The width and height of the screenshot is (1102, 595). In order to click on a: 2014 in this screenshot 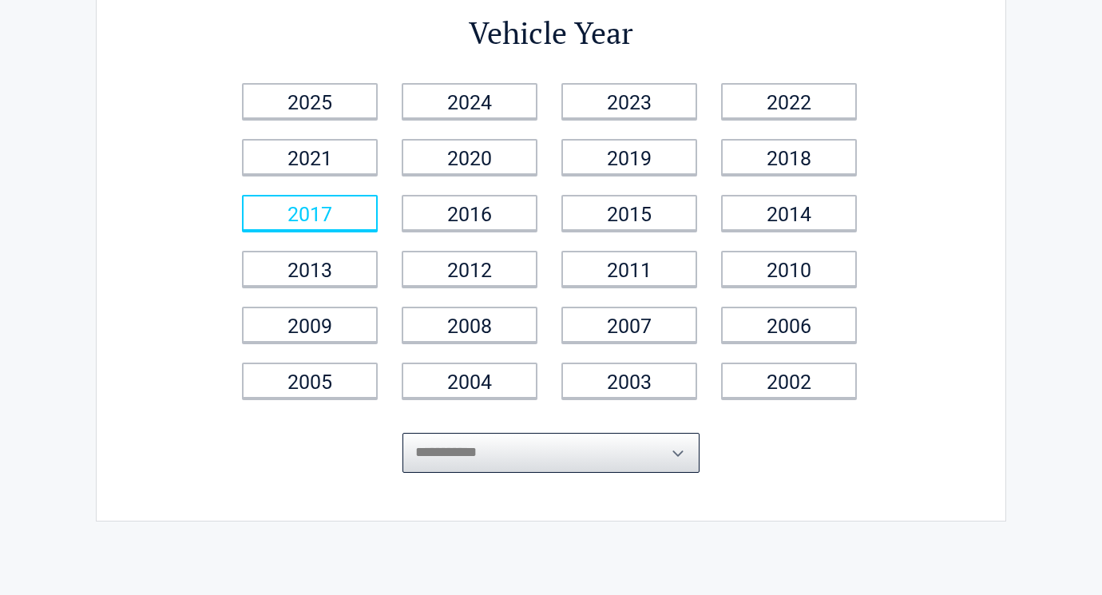, I will do `click(789, 212)`.